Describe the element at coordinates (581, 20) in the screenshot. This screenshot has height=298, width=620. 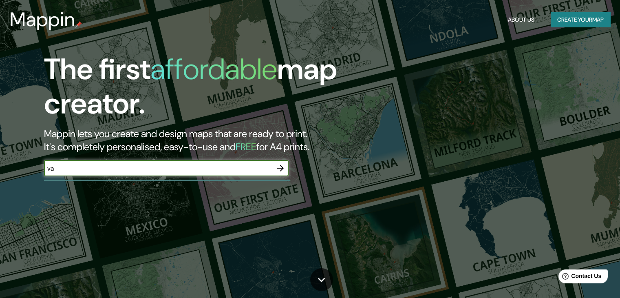
I see `button: Create yourmap` at that location.